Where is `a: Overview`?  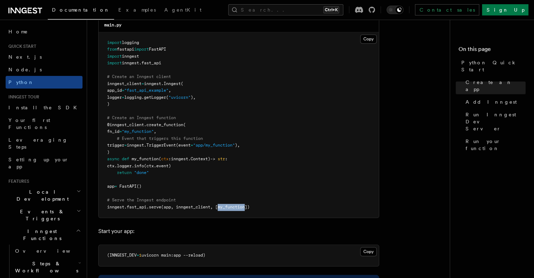 a: Overview is located at coordinates (47, 251).